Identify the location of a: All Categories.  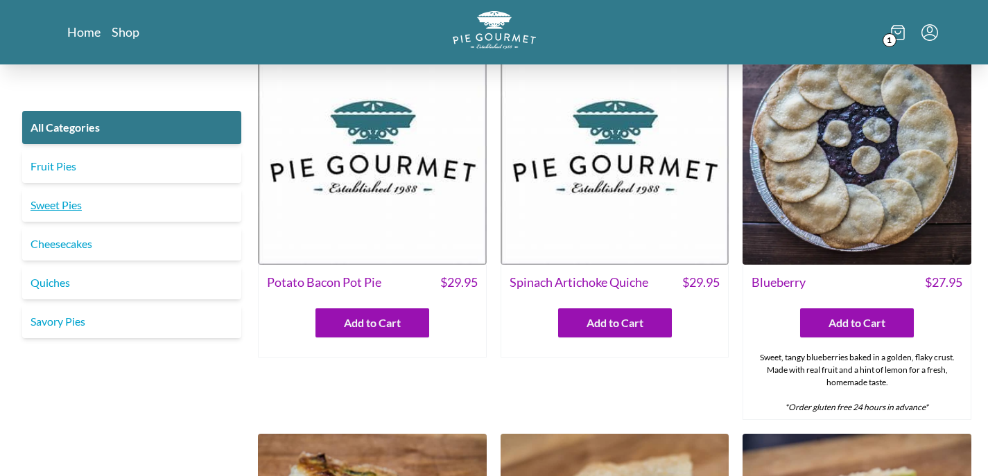
(132, 128).